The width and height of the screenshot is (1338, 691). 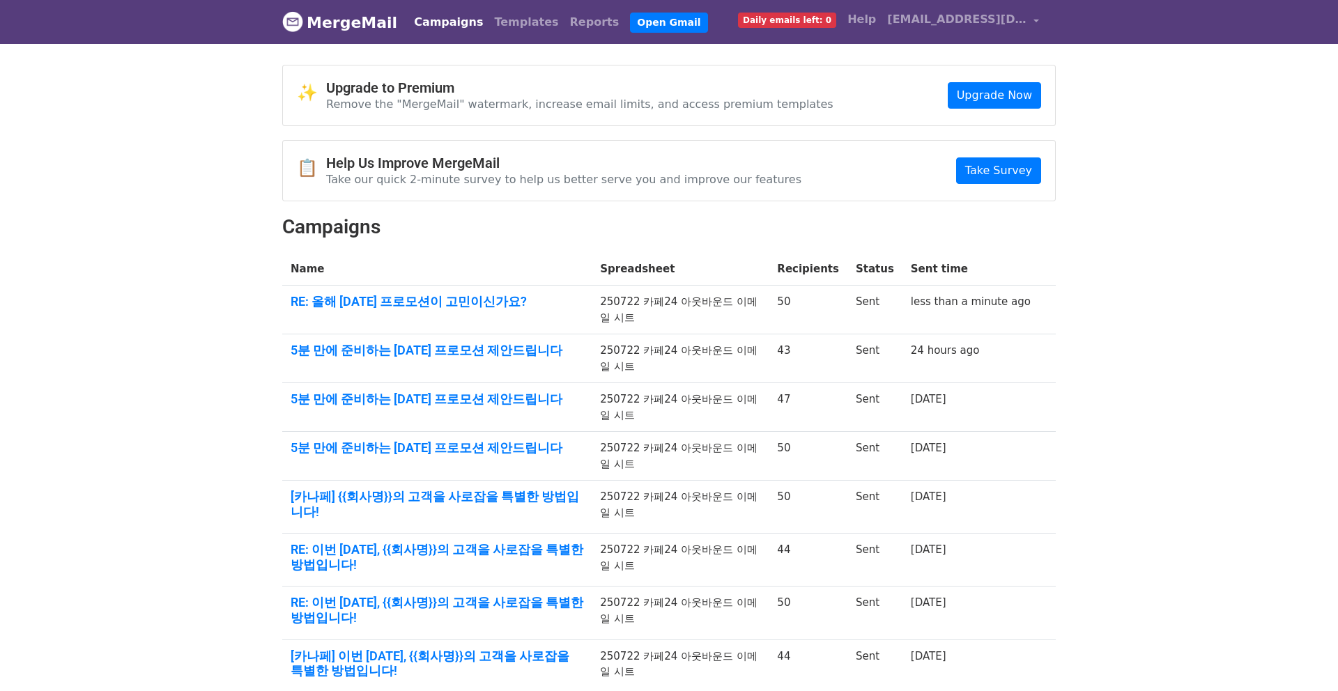 What do you see at coordinates (339, 22) in the screenshot?
I see `a: MergeMail` at bounding box center [339, 22].